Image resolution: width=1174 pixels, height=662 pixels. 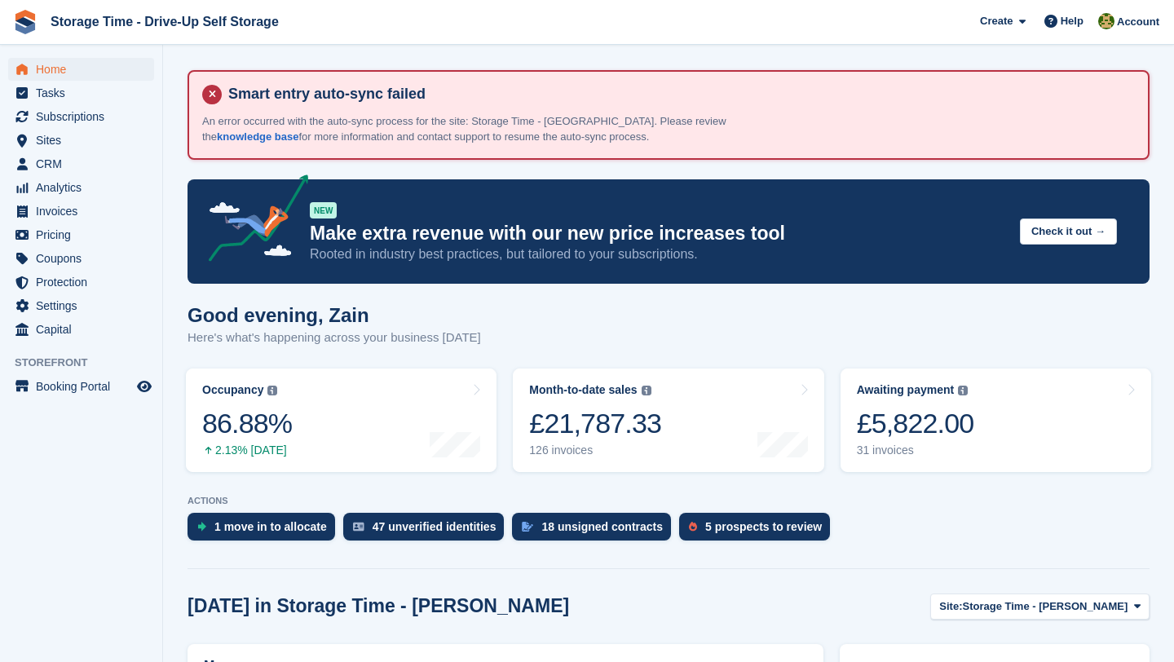 I want to click on span: Create, so click(x=996, y=21).